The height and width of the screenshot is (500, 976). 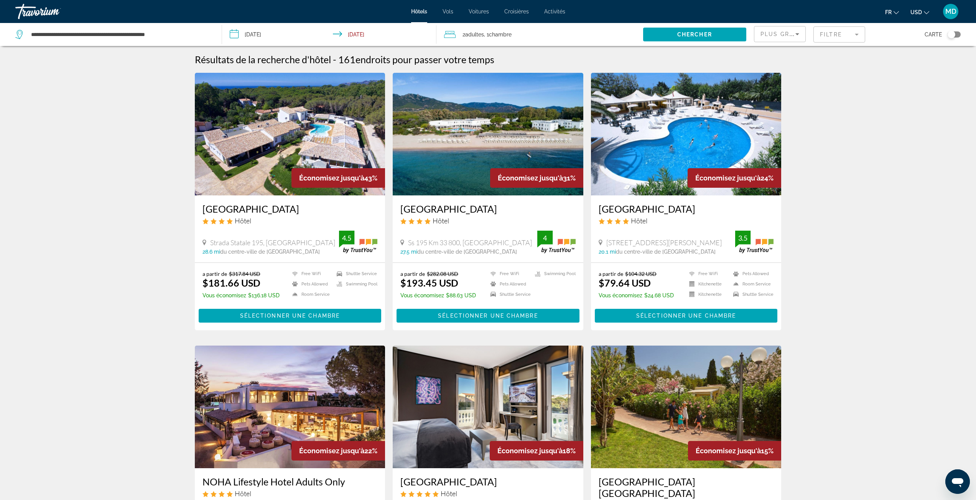 I want to click on ins: $193.45 USD, so click(x=429, y=283).